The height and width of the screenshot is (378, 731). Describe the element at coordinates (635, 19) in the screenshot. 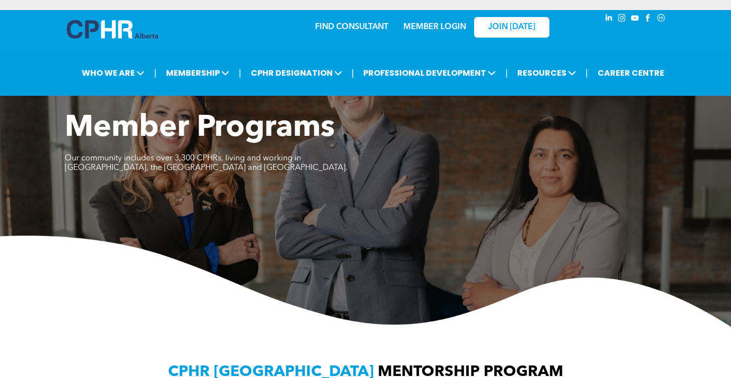

I see `a: youtube` at that location.